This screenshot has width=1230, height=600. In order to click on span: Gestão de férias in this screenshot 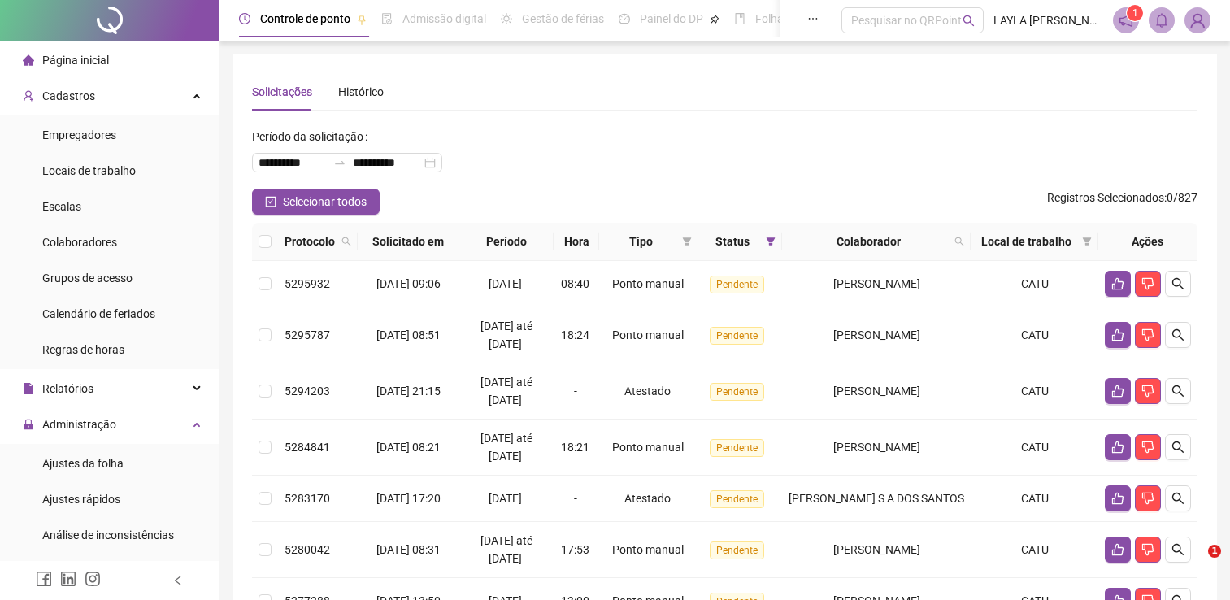, I will do `click(563, 19)`.